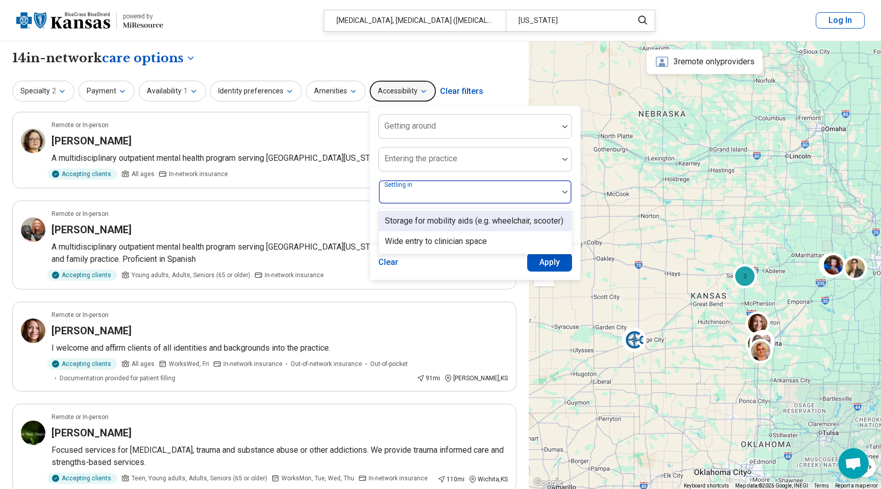  What do you see at coordinates (143, 16) in the screenshot?
I see `div: powered by` at bounding box center [143, 16].